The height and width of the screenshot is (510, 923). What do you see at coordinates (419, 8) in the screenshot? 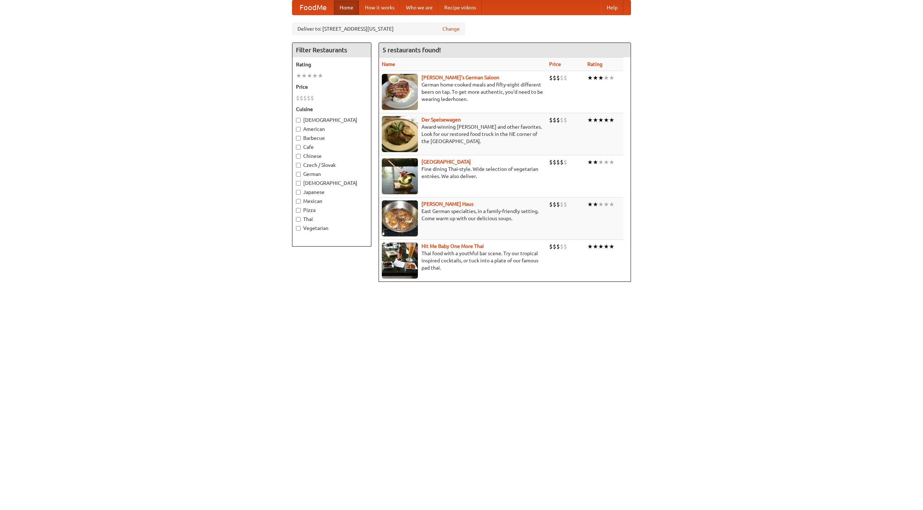
I see `a: Who we are` at bounding box center [419, 8].